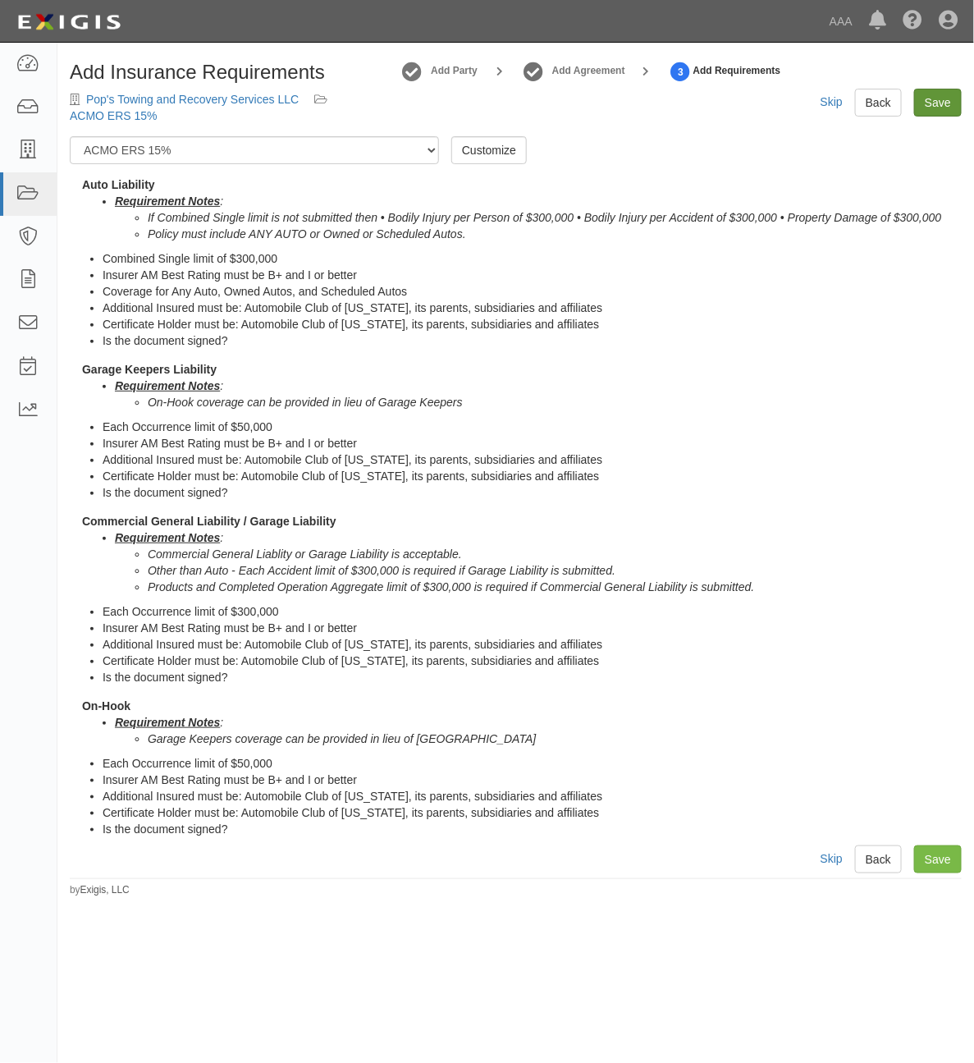 Image resolution: width=974 pixels, height=1063 pixels. I want to click on li: Policy must include ANY AUTO or Owned or Scheduled Autos., so click(555, 234).